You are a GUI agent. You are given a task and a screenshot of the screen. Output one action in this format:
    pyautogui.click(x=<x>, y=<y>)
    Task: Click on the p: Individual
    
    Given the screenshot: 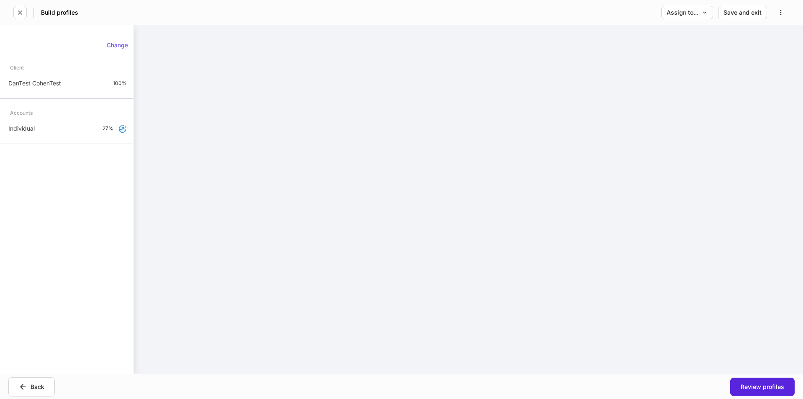 What is the action you would take?
    pyautogui.click(x=21, y=128)
    